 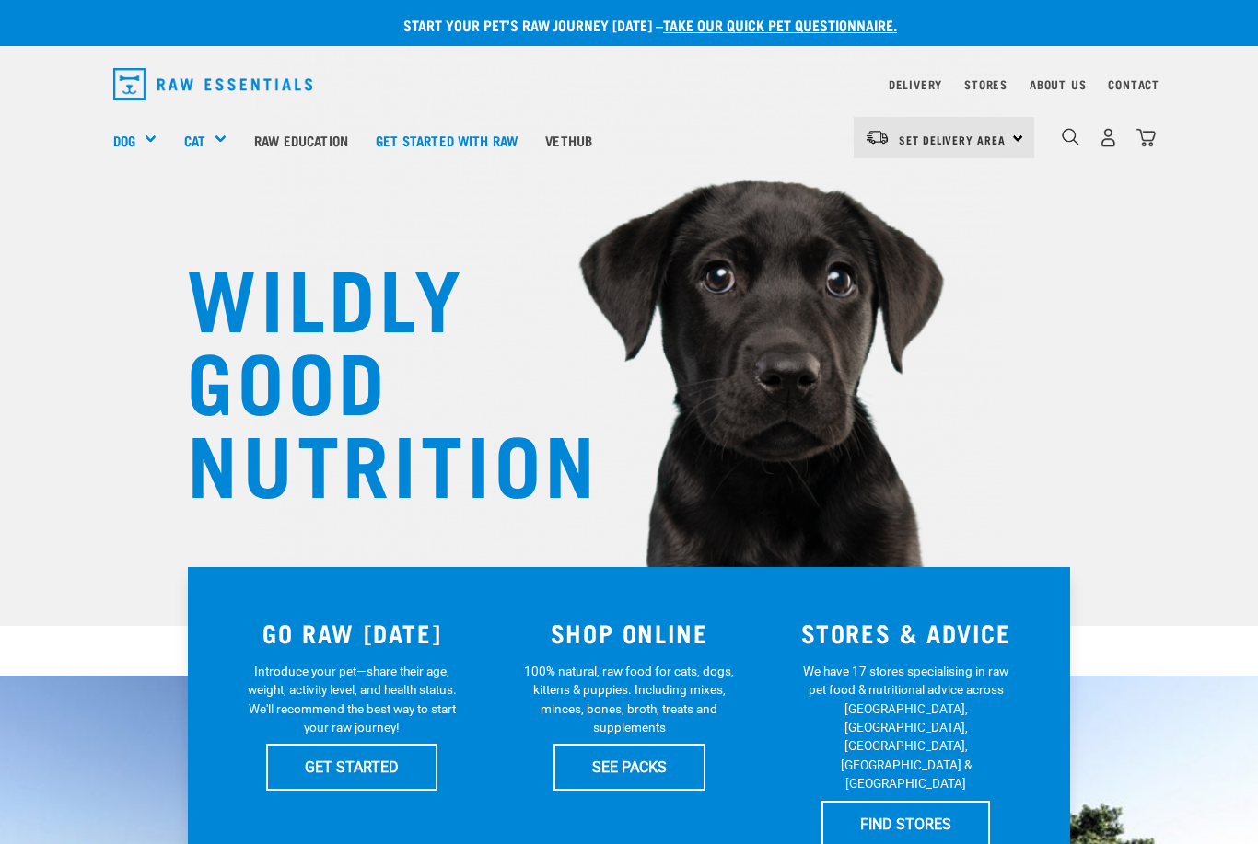 I want to click on img: user.png, so click(x=1108, y=137).